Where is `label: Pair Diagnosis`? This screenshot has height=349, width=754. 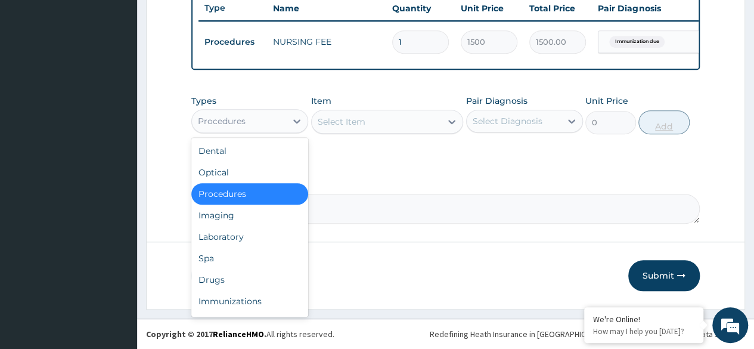 label: Pair Diagnosis is located at coordinates (497, 101).